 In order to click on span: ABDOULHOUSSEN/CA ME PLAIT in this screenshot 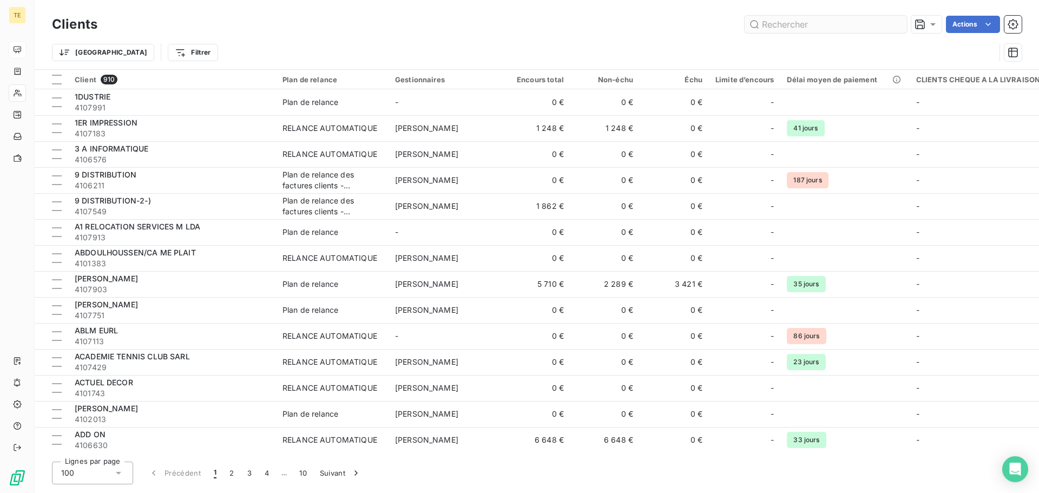, I will do `click(135, 252)`.